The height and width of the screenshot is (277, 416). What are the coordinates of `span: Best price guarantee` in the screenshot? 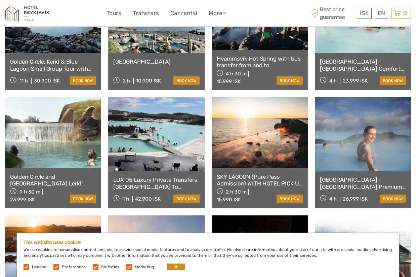 It's located at (332, 13).